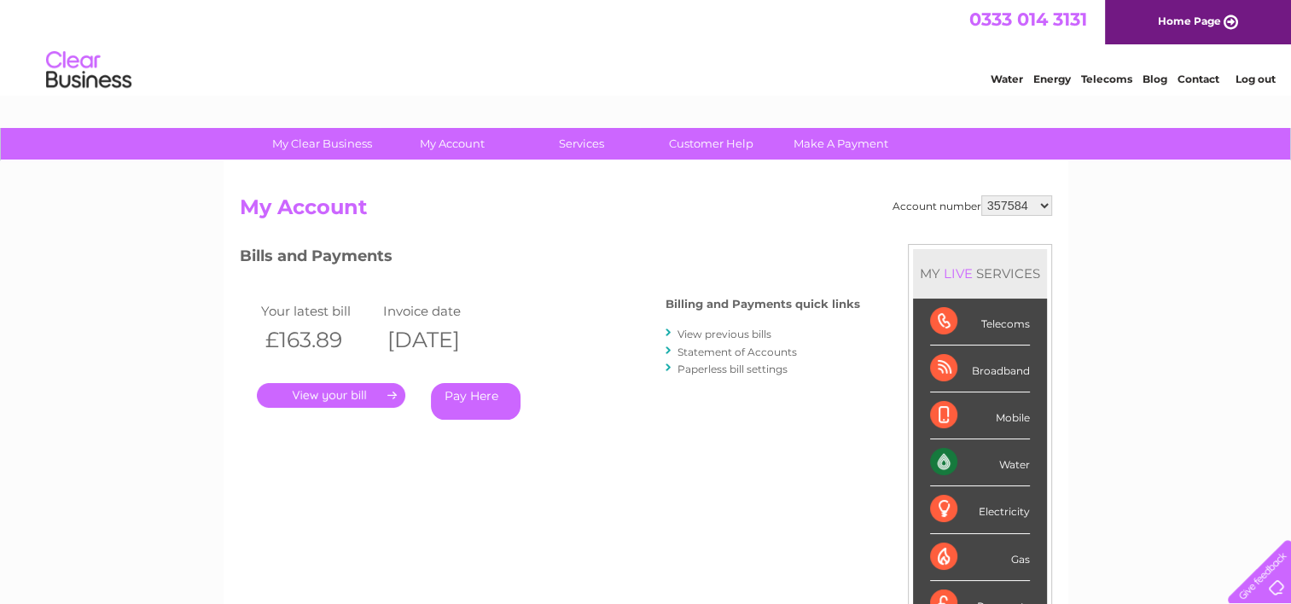 The width and height of the screenshot is (1291, 604). Describe the element at coordinates (980, 509) in the screenshot. I see `div: Electricity` at that location.